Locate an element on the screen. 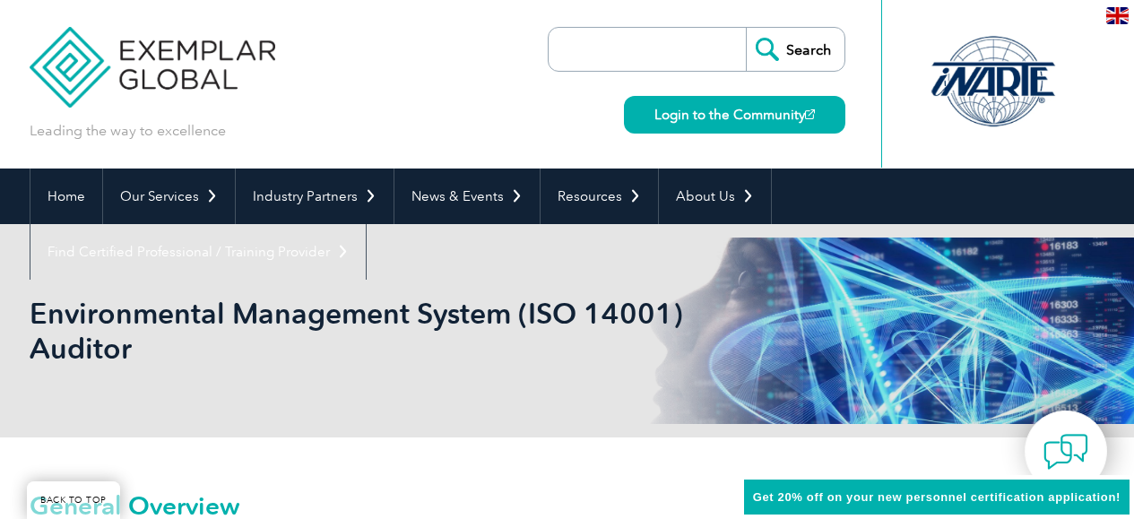 The height and width of the screenshot is (519, 1134). img: en is located at coordinates (1117, 15).